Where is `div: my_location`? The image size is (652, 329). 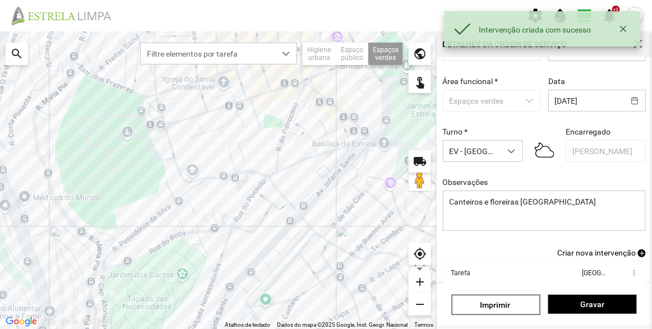 div: my_location is located at coordinates (420, 254).